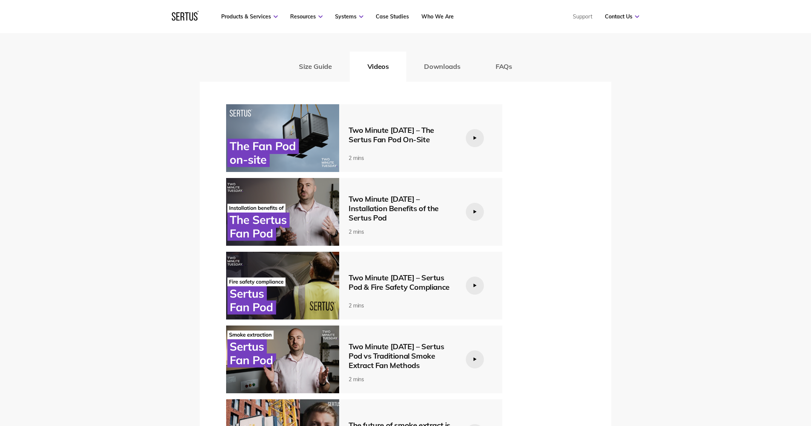 The height and width of the screenshot is (426, 811). What do you see at coordinates (743, 383) in the screenshot?
I see `div: Chat Widget` at bounding box center [743, 383].